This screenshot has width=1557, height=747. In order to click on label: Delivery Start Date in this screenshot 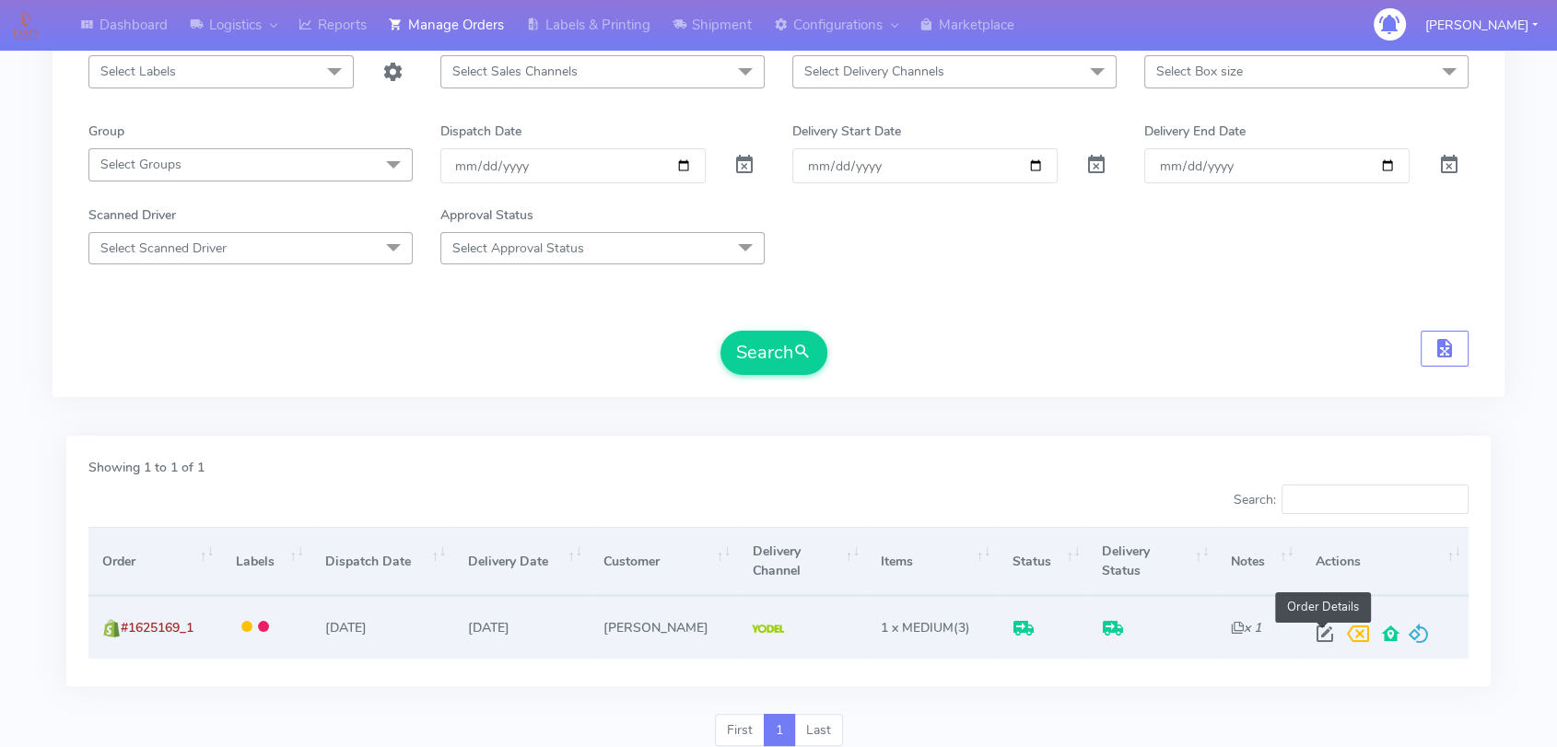, I will do `click(847, 131)`.